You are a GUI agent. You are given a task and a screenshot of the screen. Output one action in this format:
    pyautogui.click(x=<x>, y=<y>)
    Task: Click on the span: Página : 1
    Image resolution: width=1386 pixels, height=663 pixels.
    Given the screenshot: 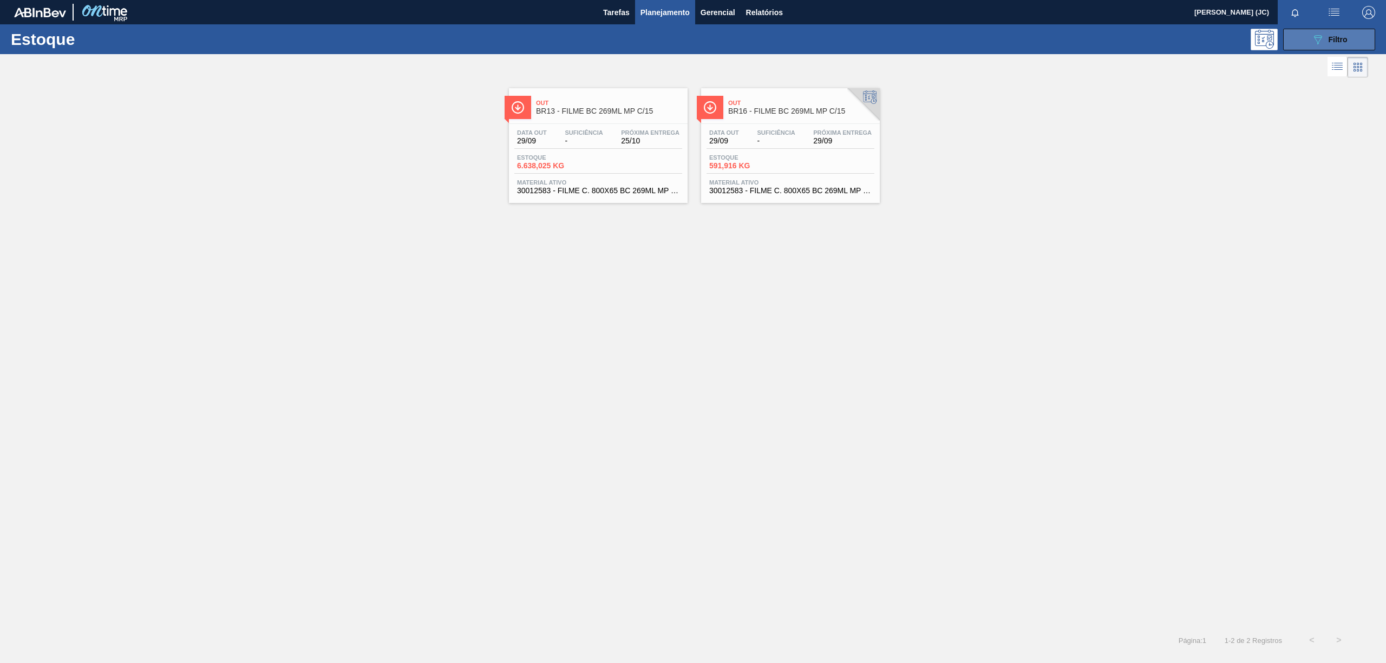 What is the action you would take?
    pyautogui.click(x=1192, y=640)
    